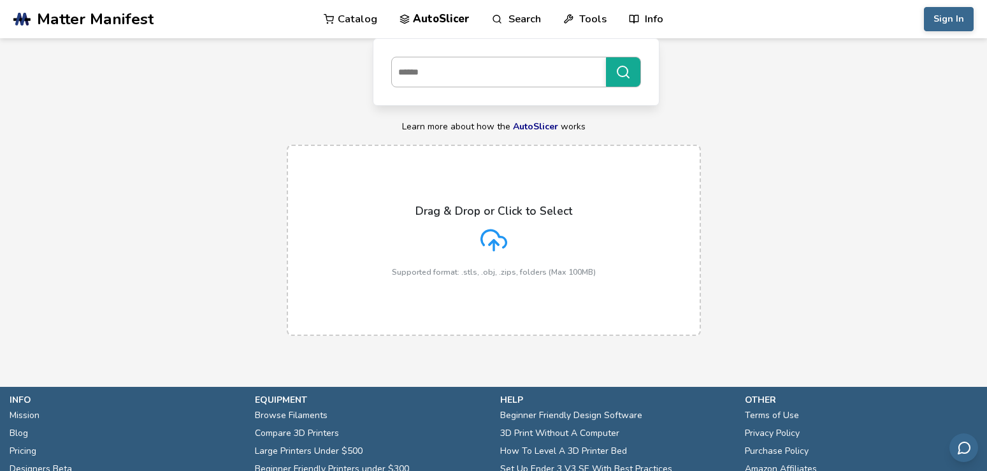 Image resolution: width=987 pixels, height=471 pixels. What do you see at coordinates (559, 433) in the screenshot?
I see `a: 3D Print Without A Computer` at bounding box center [559, 433].